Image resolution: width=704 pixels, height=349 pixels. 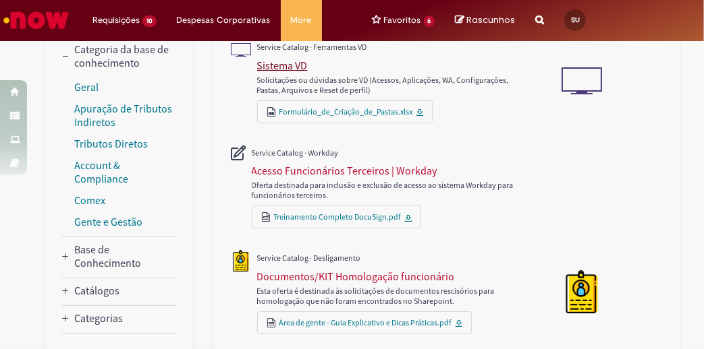 What do you see at coordinates (575, 20) in the screenshot?
I see `span: SU` at bounding box center [575, 20].